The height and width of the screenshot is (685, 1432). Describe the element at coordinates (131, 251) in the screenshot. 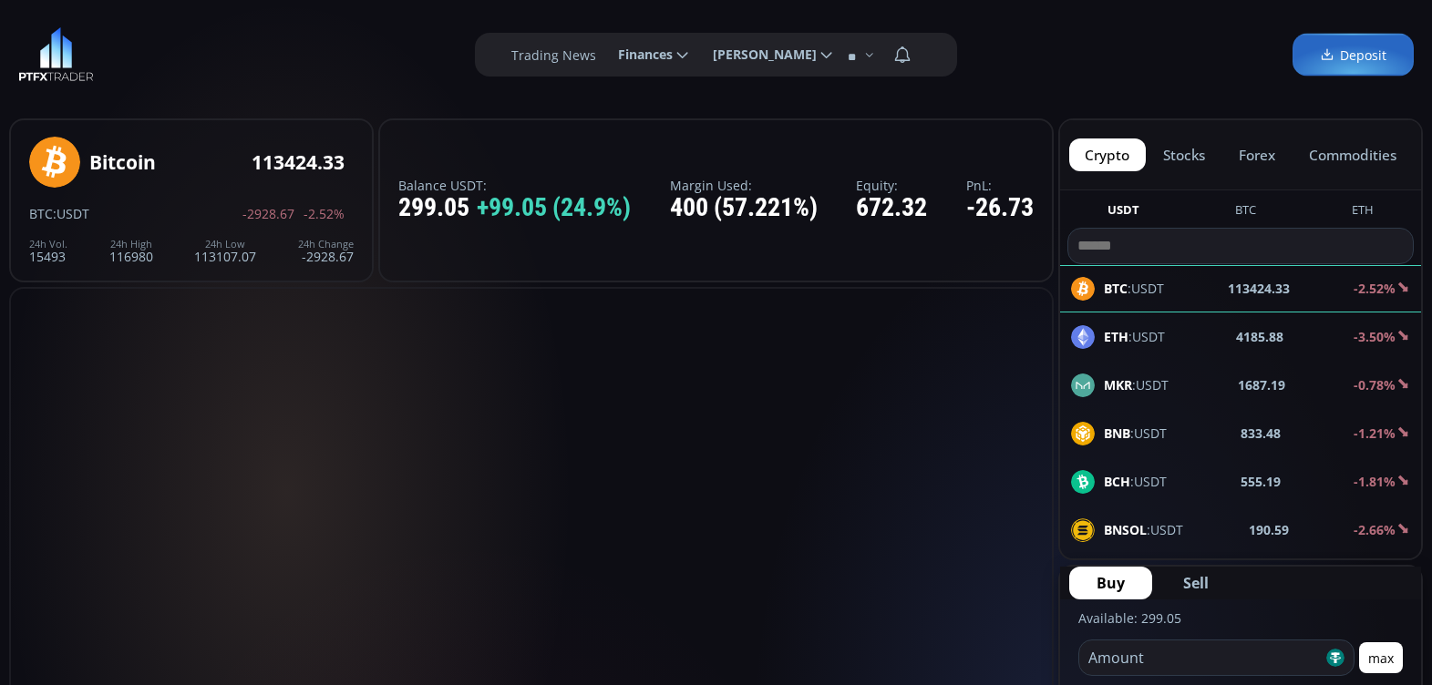

I see `div: 116980` at that location.